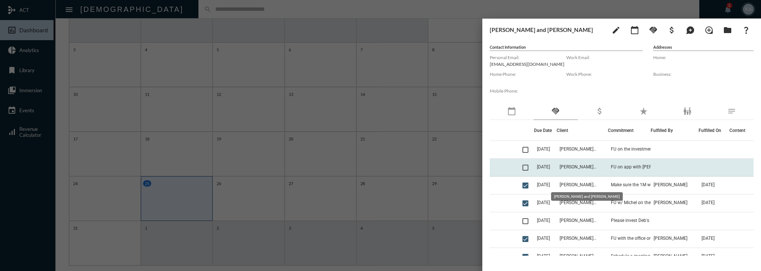  Describe the element at coordinates (604, 57) in the screenshot. I see `label: Work Email:` at that location.